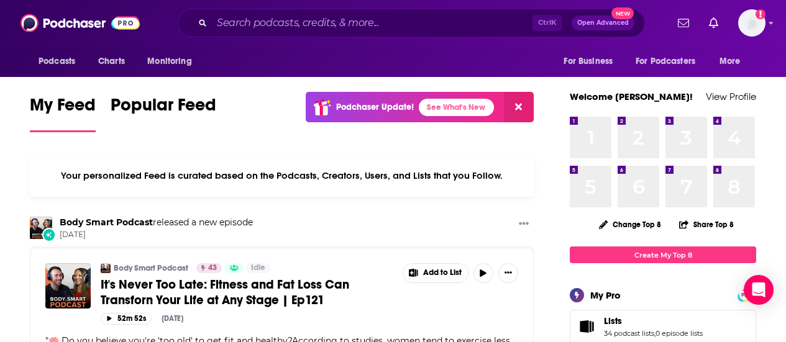 The width and height of the screenshot is (786, 342). I want to click on a: PRO, so click(747, 295).